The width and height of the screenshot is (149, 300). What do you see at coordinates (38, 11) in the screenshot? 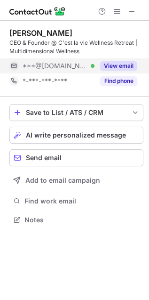
I see `img: ContactOut v5.3.10` at bounding box center [38, 11].